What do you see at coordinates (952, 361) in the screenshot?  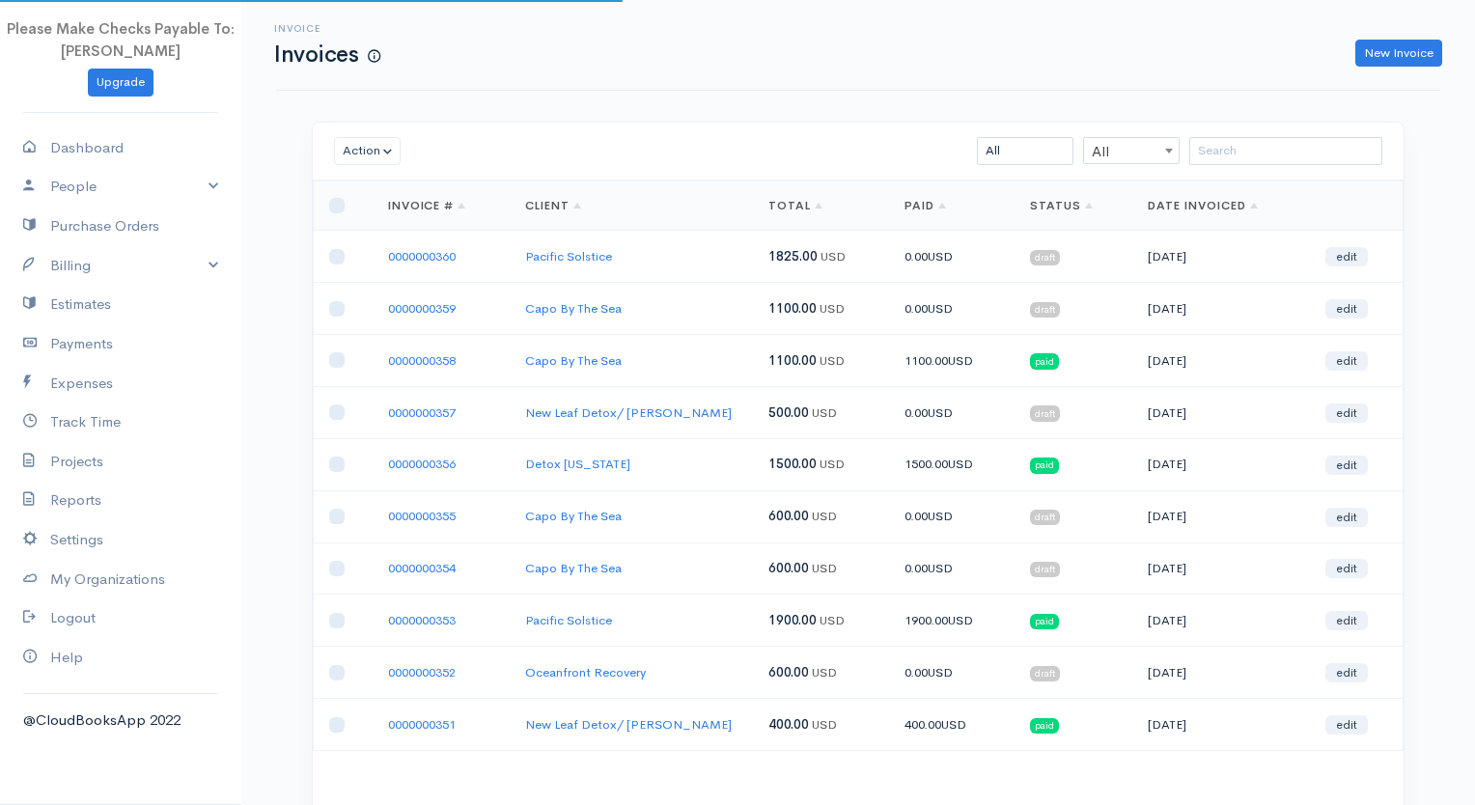 I see `td: 1100.00` at bounding box center [952, 361].